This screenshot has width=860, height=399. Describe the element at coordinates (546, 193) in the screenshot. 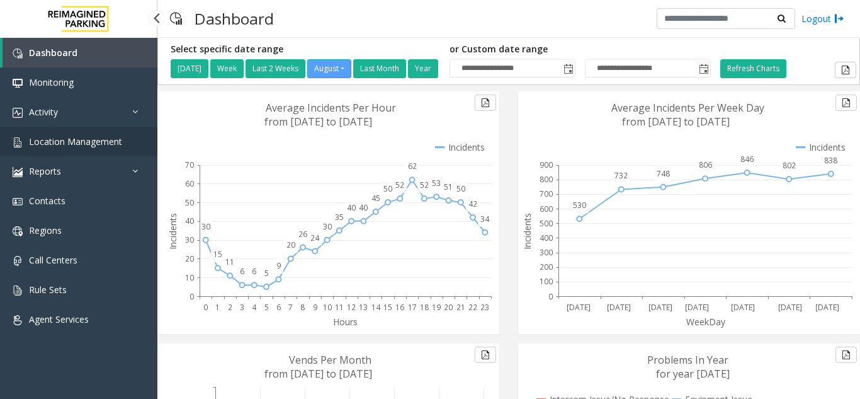

I see `text: 700` at that location.